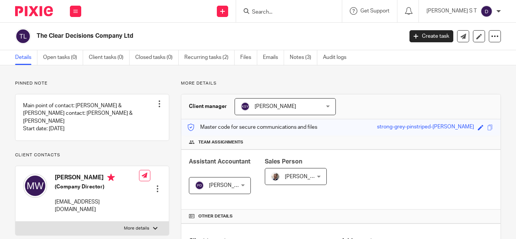  I want to click on p: Client contacts, so click(92, 155).